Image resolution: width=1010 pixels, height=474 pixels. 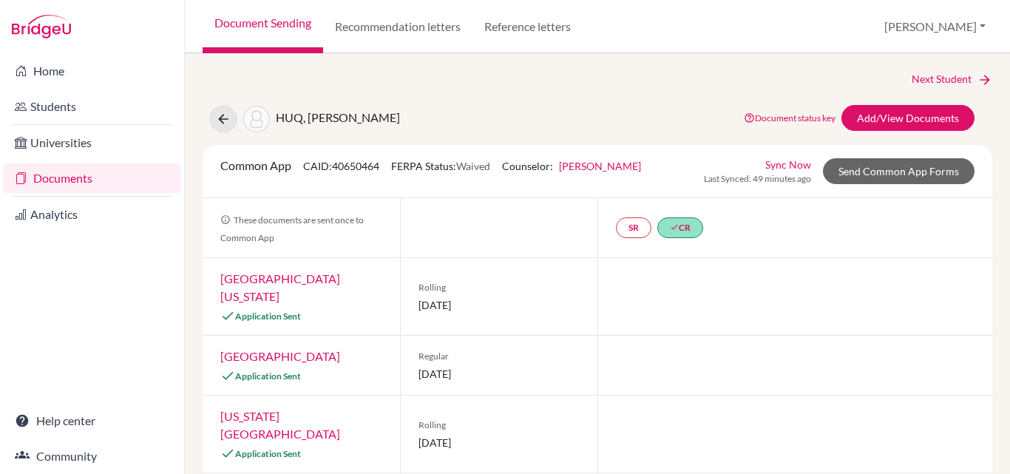 I want to click on a: Analytics, so click(x=92, y=214).